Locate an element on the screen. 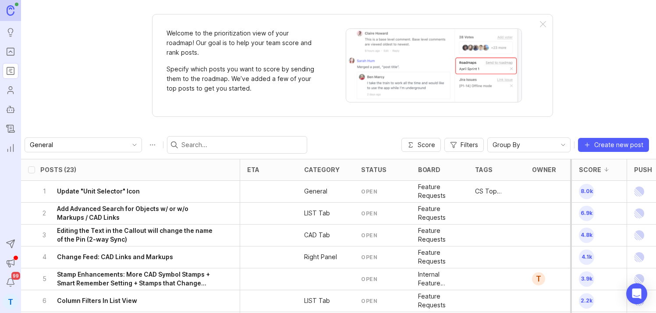 Image resolution: width=656 pixels, height=313 pixels. span: Group By is located at coordinates (506, 145).